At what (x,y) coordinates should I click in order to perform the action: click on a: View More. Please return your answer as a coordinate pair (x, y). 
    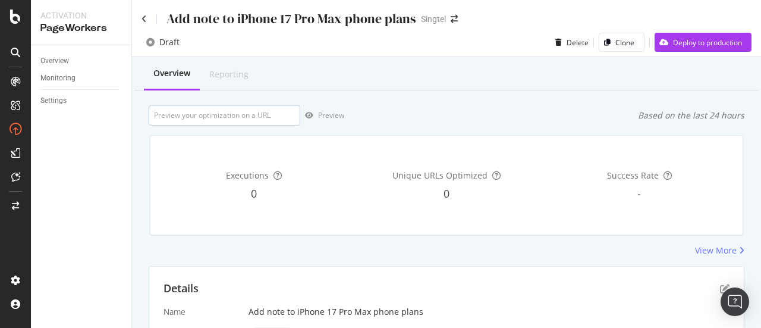
    Looking at the image, I should click on (719, 250).